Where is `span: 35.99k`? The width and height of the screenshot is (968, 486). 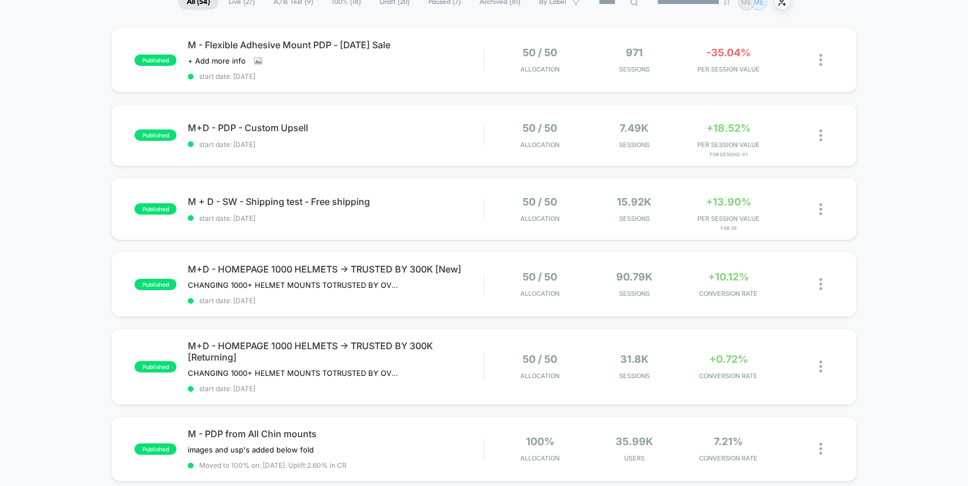
span: 35.99k is located at coordinates (635, 441).